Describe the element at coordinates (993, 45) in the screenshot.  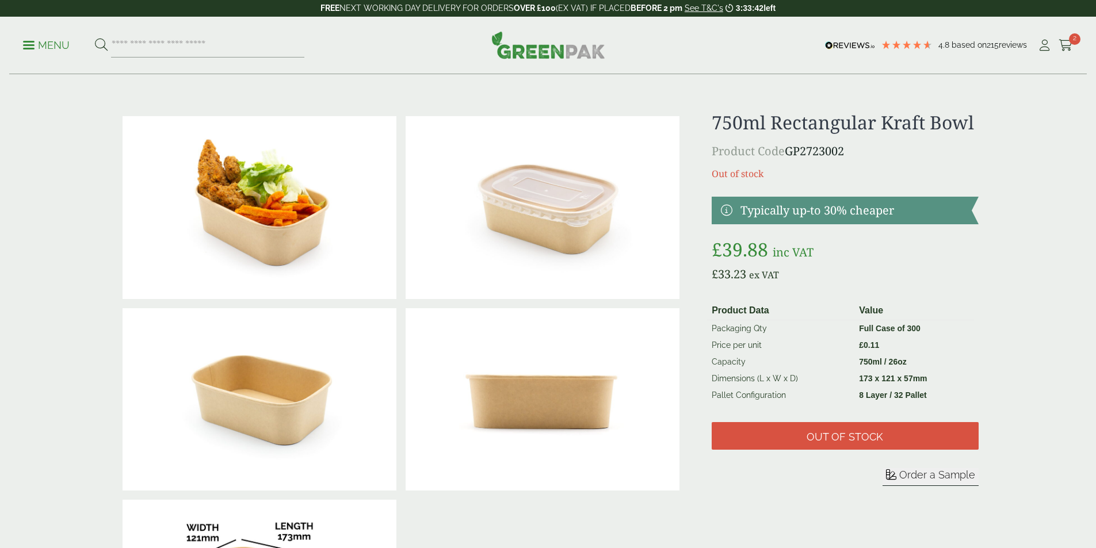
I see `span: 215` at that location.